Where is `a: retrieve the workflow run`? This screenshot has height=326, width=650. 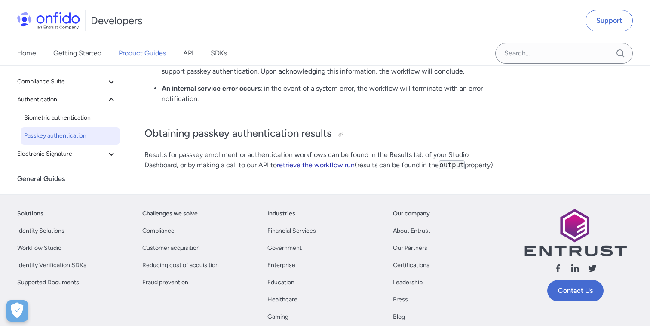
a: retrieve the workflow run is located at coordinates (315, 165).